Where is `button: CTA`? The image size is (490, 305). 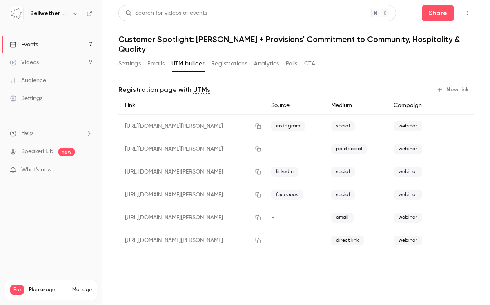 button: CTA is located at coordinates (309, 64).